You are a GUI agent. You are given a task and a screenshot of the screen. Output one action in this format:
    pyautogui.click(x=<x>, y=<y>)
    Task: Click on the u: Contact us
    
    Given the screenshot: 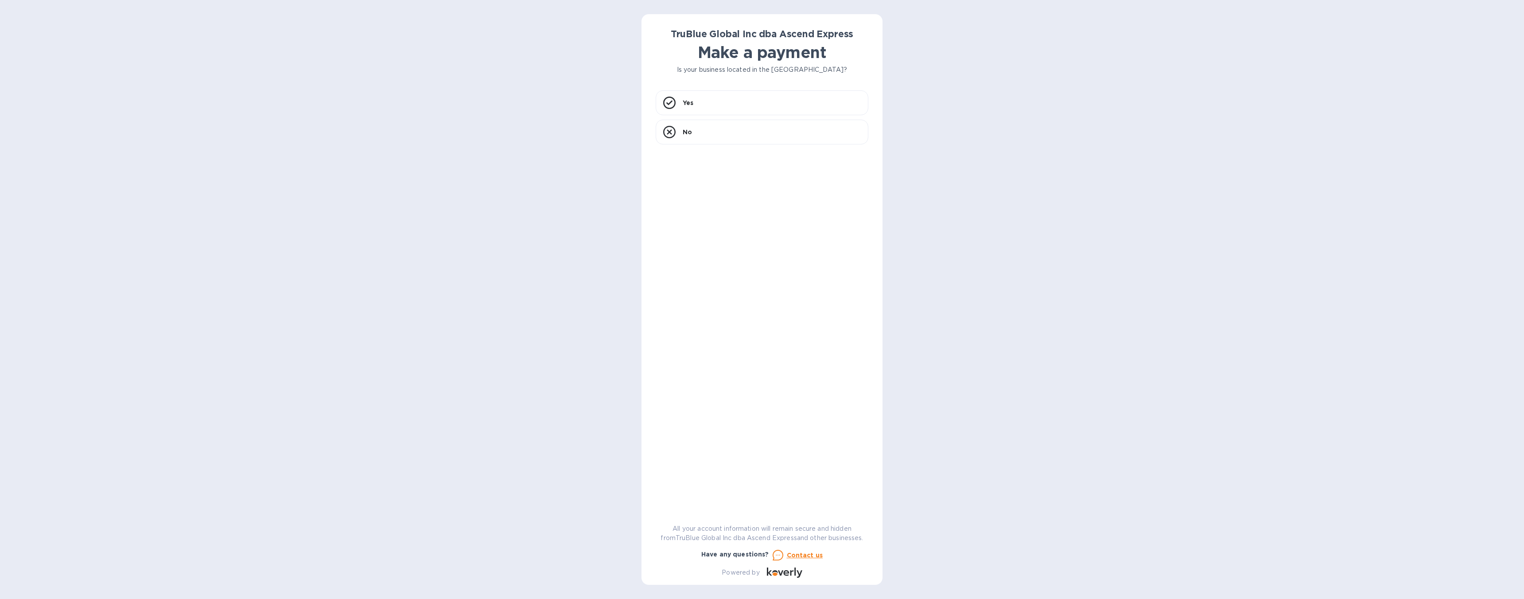 What is the action you would take?
    pyautogui.click(x=805, y=555)
    